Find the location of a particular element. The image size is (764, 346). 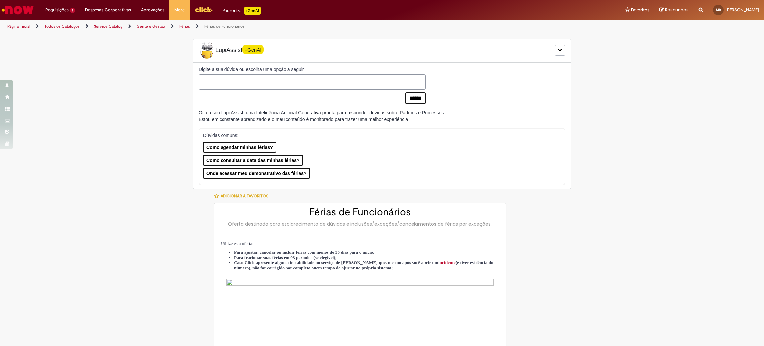

span: Requisições is located at coordinates (57, 10).